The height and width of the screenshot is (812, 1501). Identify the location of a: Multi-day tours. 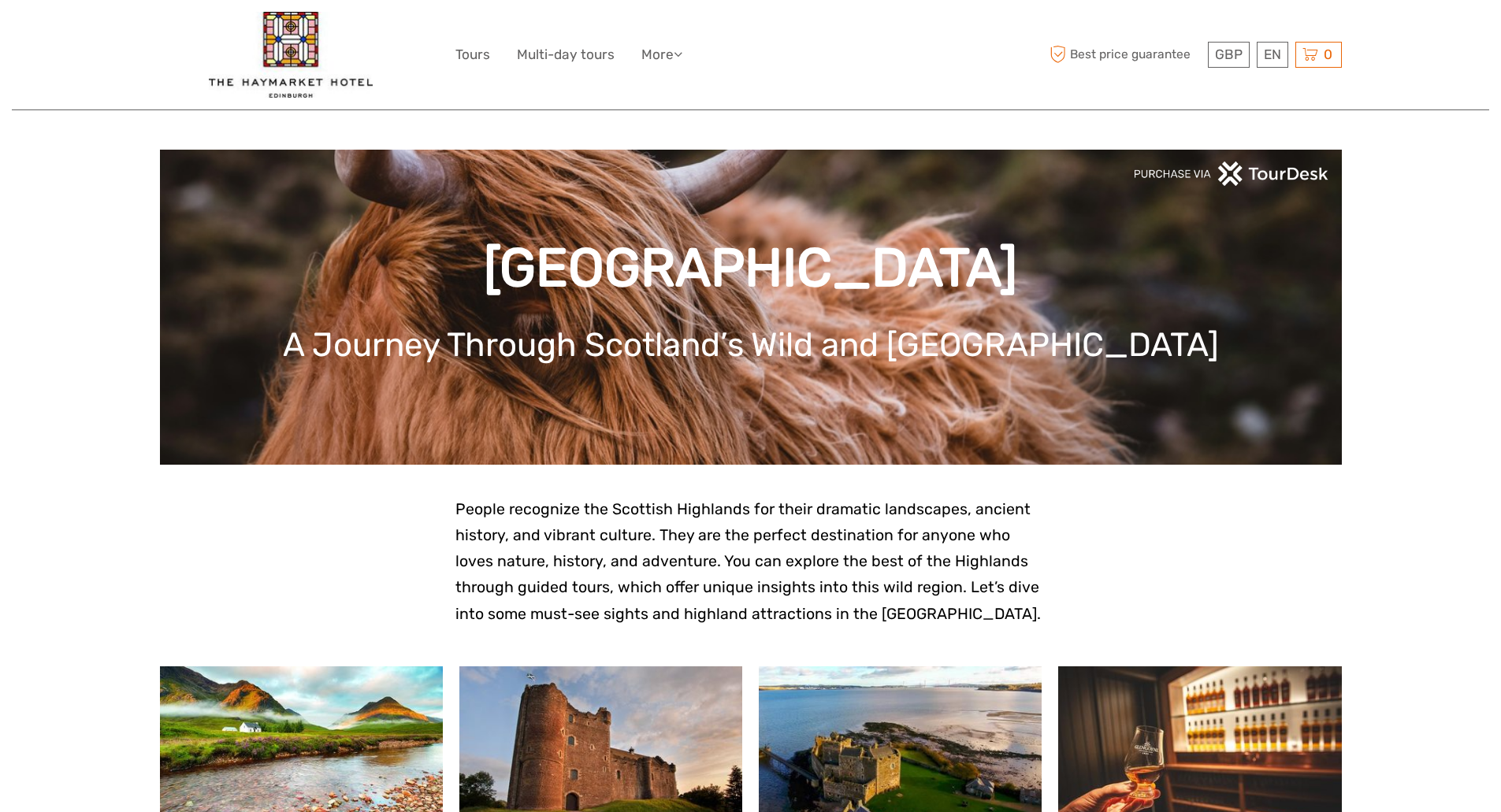
(566, 55).